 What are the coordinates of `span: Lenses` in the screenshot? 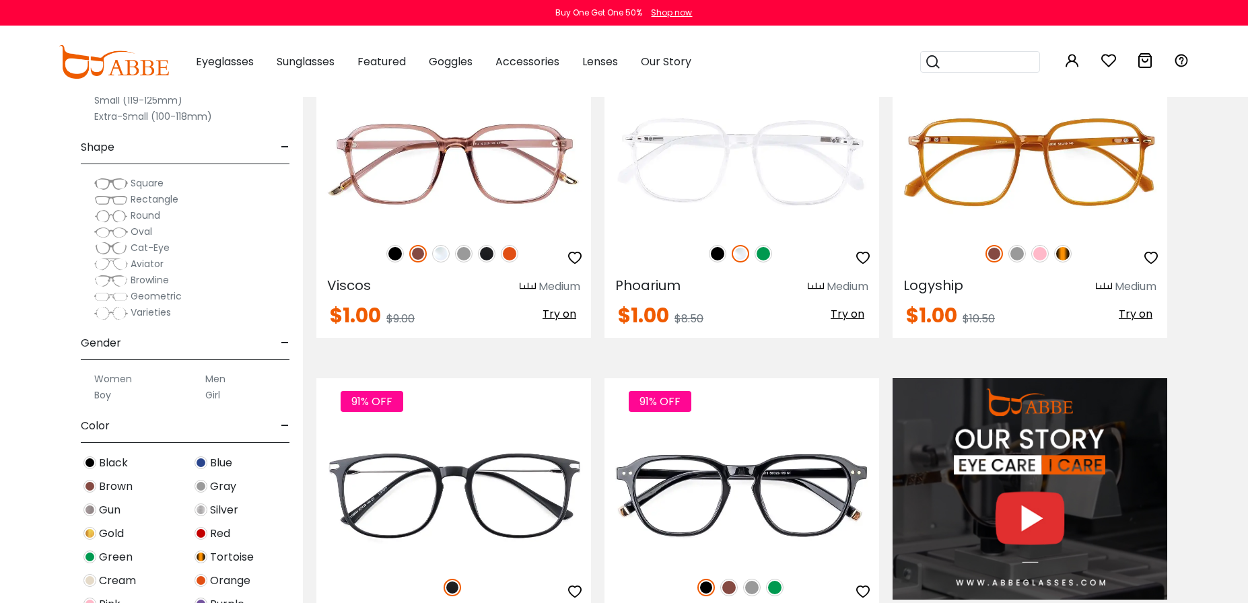 It's located at (600, 61).